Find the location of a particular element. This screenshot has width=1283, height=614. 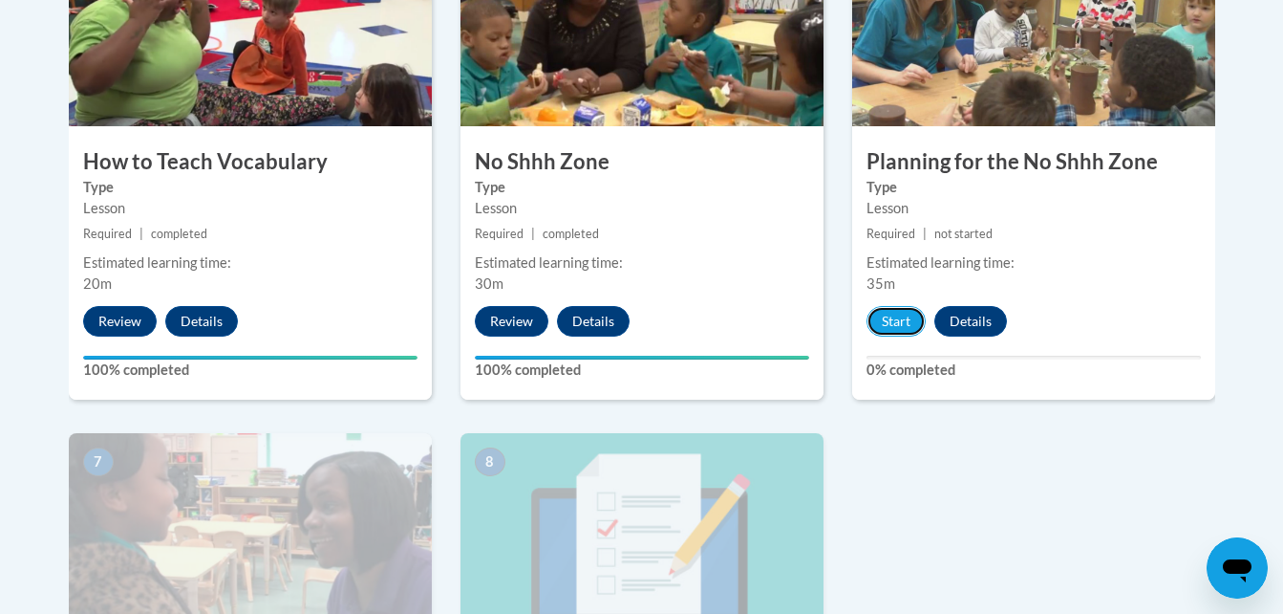

h3: No Shhh Zone is located at coordinates (642, 162).